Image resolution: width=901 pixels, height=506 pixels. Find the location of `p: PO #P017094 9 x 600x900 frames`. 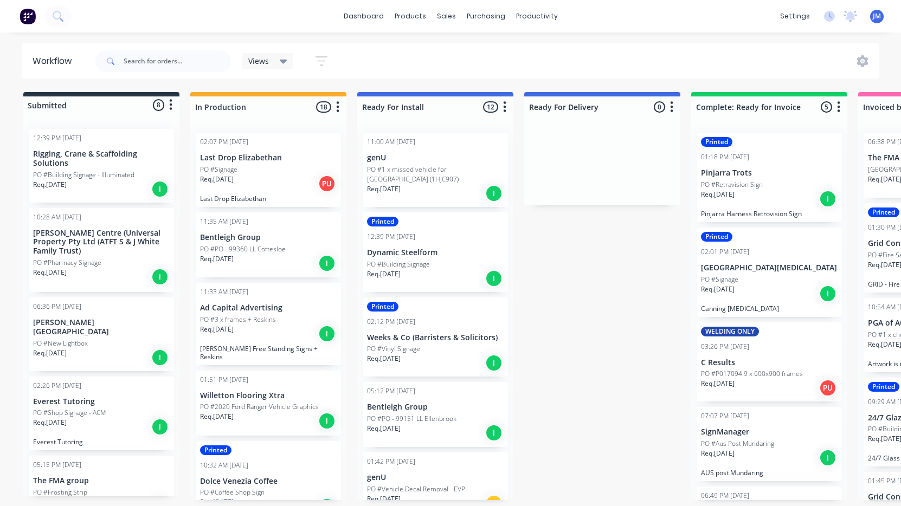

p: PO #P017094 9 x 600x900 frames is located at coordinates (752, 374).